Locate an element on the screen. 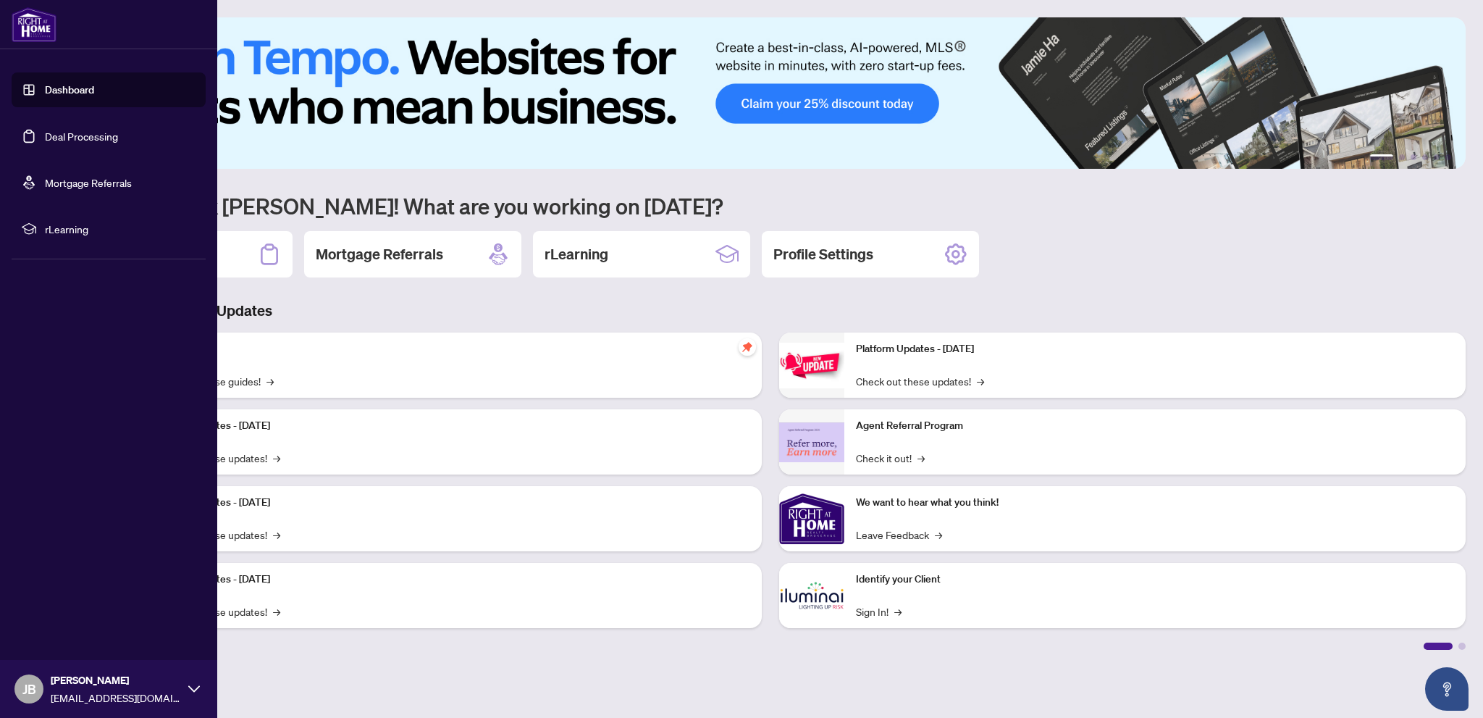 The image size is (1483, 718). a: Dashboard is located at coordinates (70, 90).